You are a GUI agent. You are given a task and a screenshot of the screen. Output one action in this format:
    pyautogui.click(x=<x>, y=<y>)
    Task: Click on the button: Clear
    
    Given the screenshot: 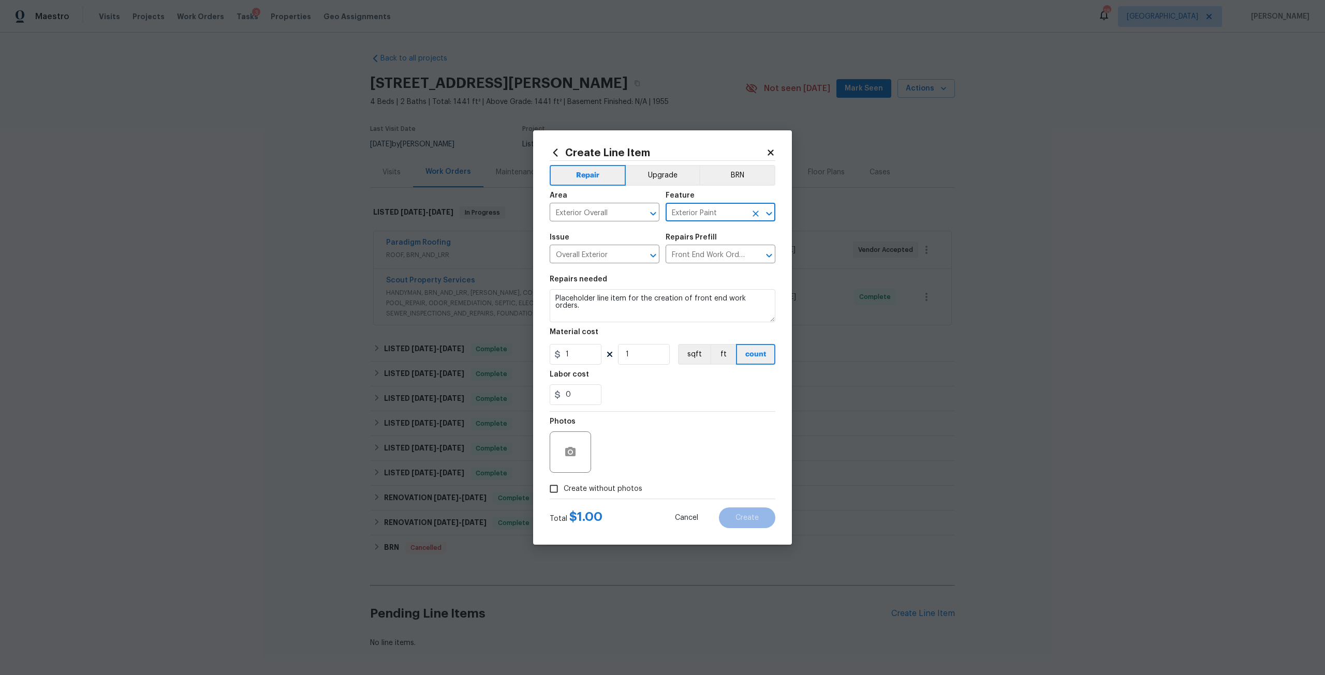 What is the action you would take?
    pyautogui.click(x=756, y=214)
    